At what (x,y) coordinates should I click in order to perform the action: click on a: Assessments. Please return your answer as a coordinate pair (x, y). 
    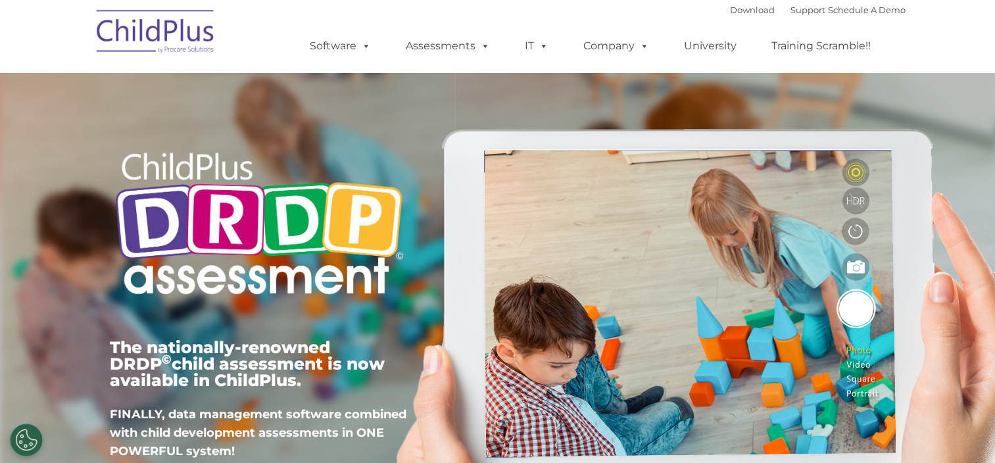
    Looking at the image, I should click on (448, 46).